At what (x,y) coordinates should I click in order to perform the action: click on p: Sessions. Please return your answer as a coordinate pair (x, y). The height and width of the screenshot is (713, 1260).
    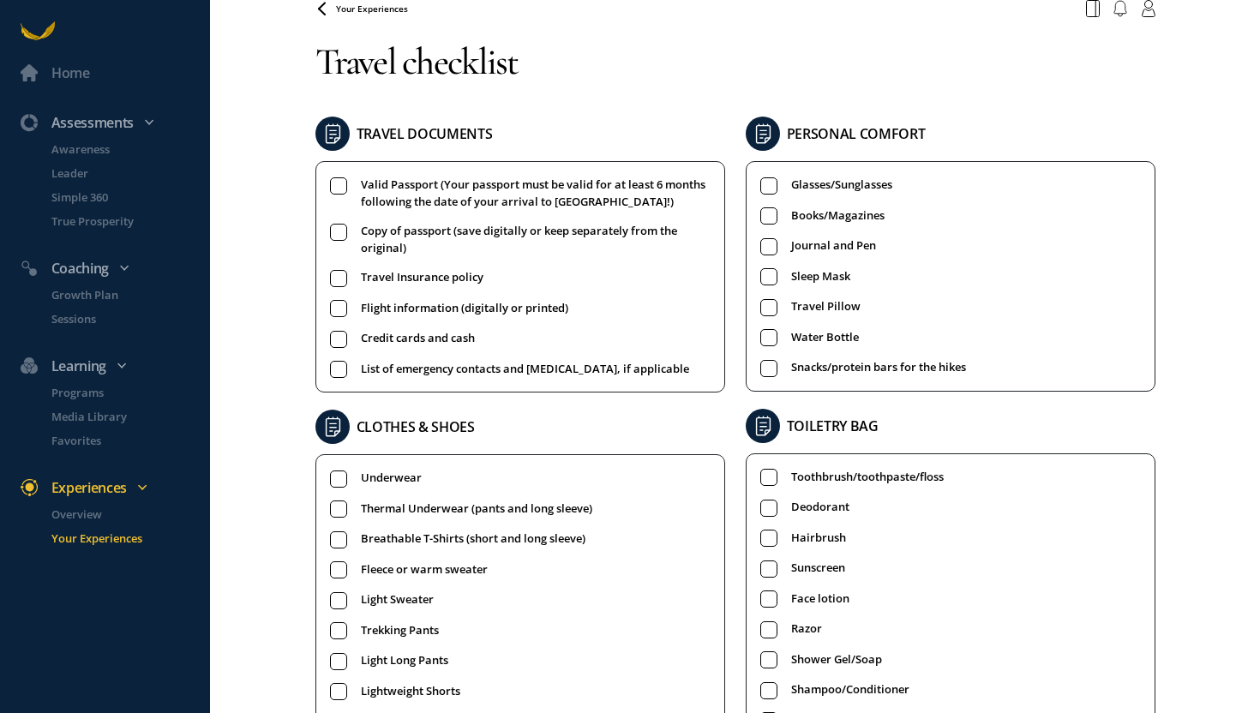
    Looking at the image, I should click on (129, 319).